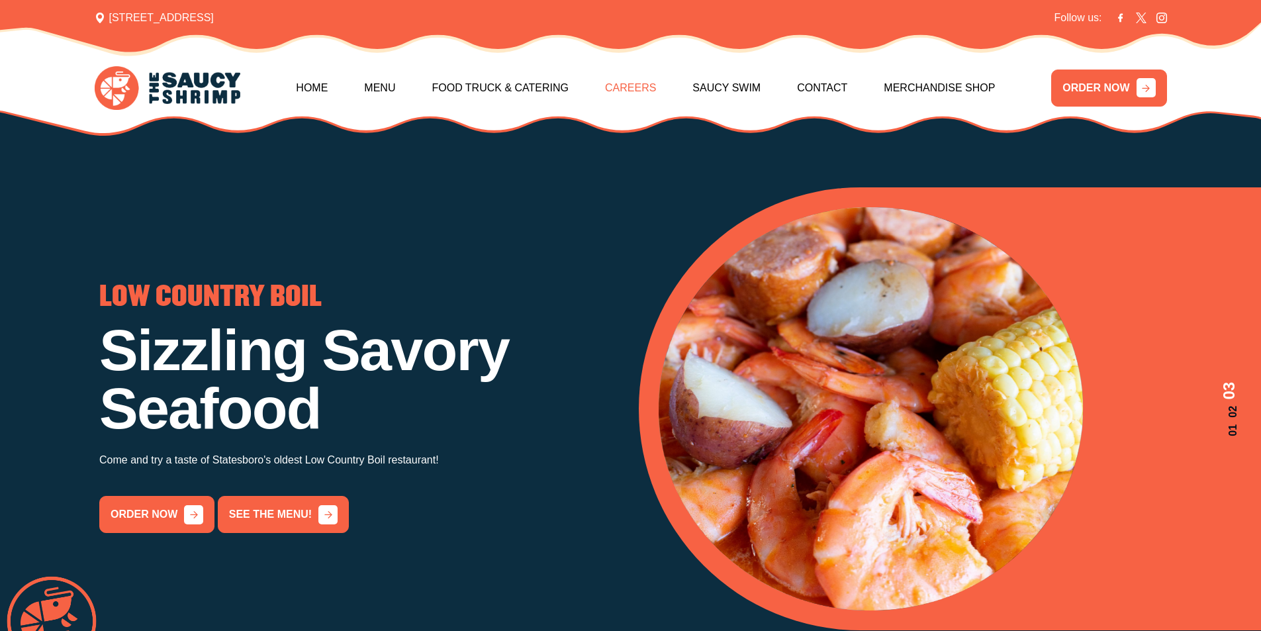 The width and height of the screenshot is (1261, 631). I want to click on span: Follow us:, so click(1078, 18).